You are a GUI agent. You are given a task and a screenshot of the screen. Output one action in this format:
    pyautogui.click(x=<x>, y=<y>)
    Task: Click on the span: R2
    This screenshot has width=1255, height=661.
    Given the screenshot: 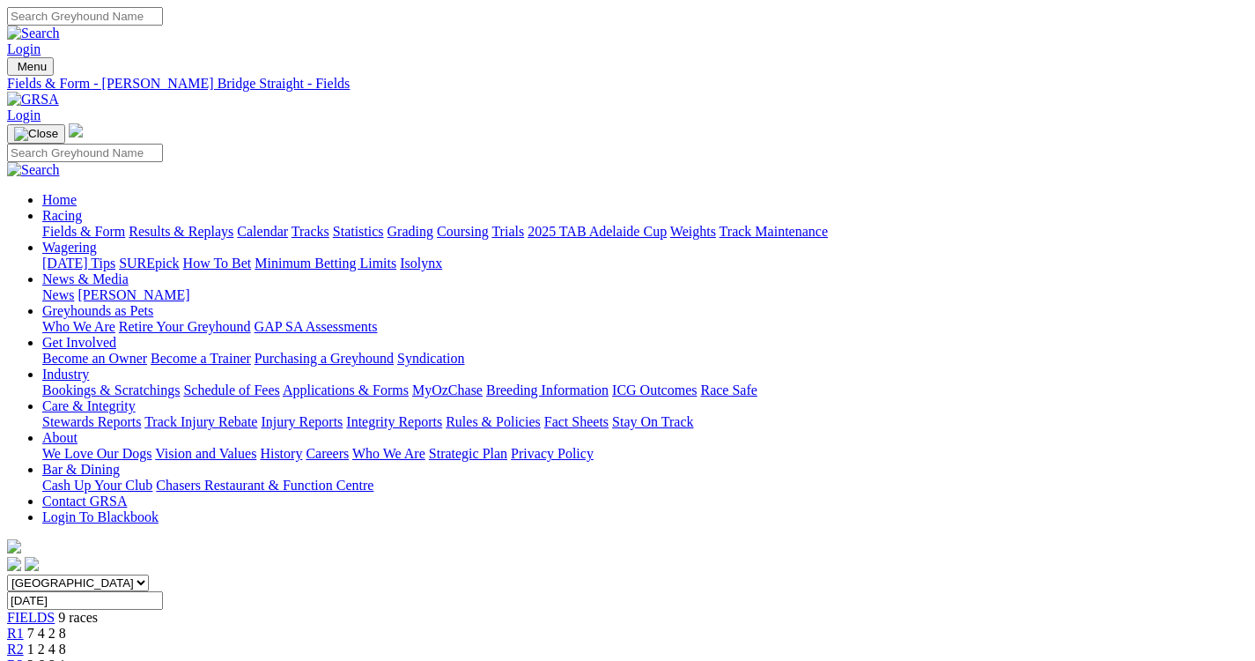 What is the action you would take?
    pyautogui.click(x=15, y=648)
    